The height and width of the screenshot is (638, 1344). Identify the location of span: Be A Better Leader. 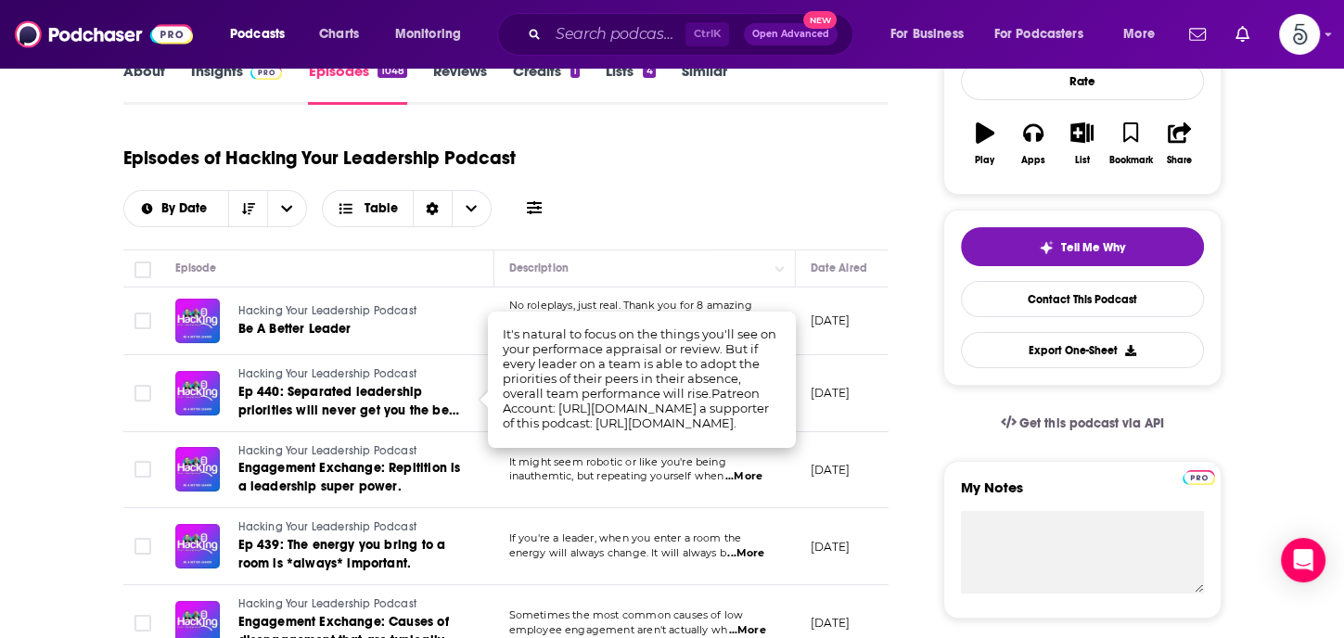
(295, 328).